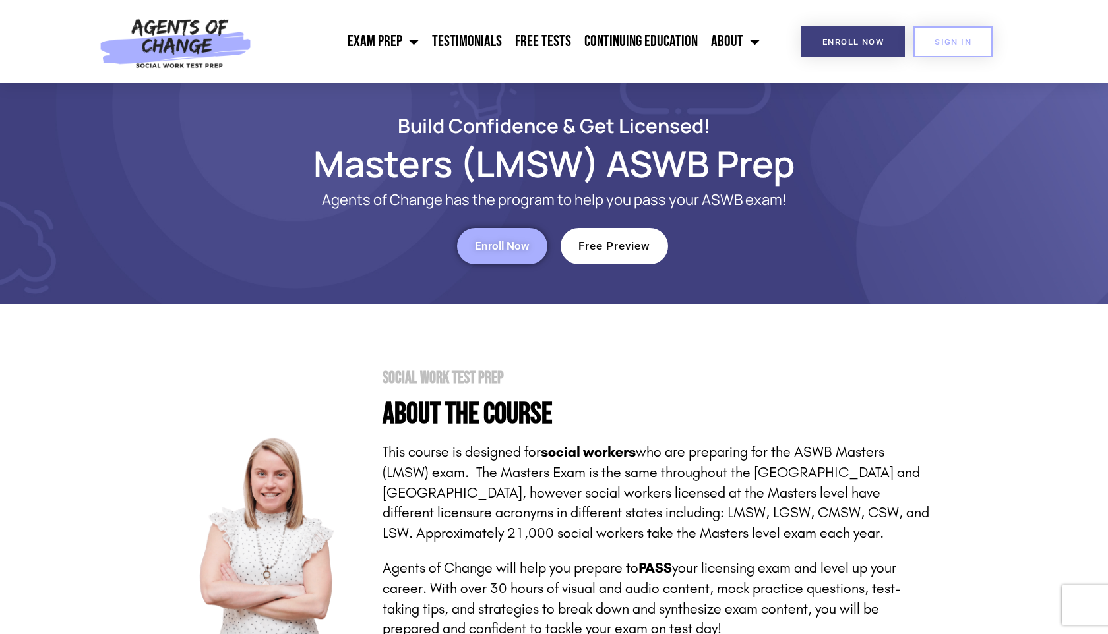 The width and height of the screenshot is (1108, 634). Describe the element at coordinates (554, 125) in the screenshot. I see `h2: Build Confidence & Get Licensed!` at that location.